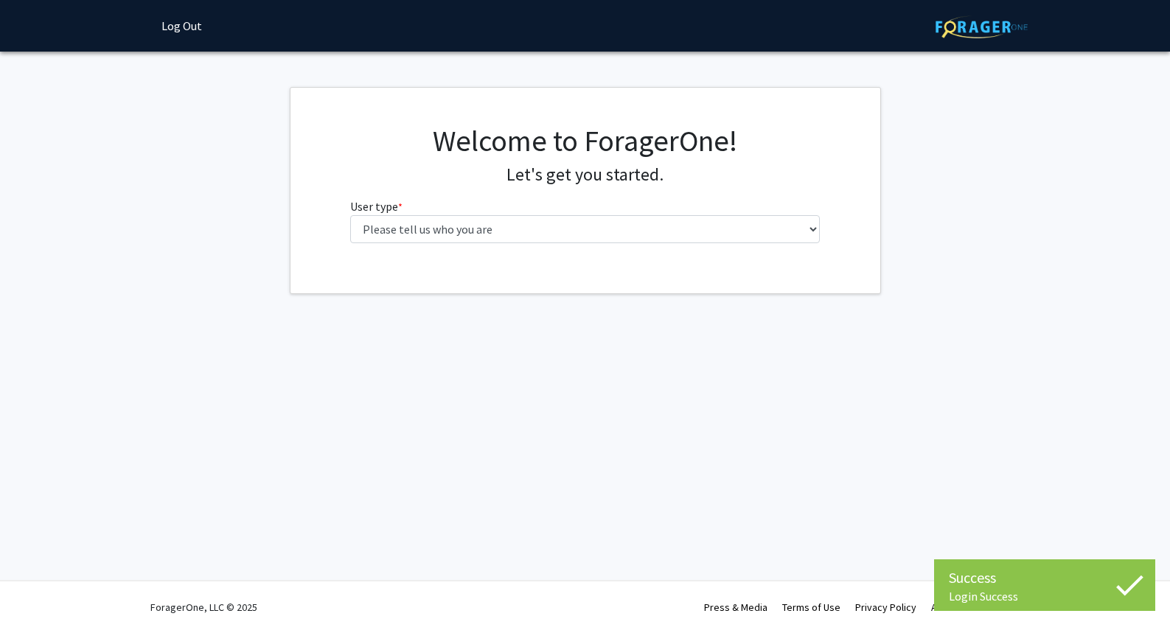  Describe the element at coordinates (981, 27) in the screenshot. I see `img: ForagerOne Logo` at that location.